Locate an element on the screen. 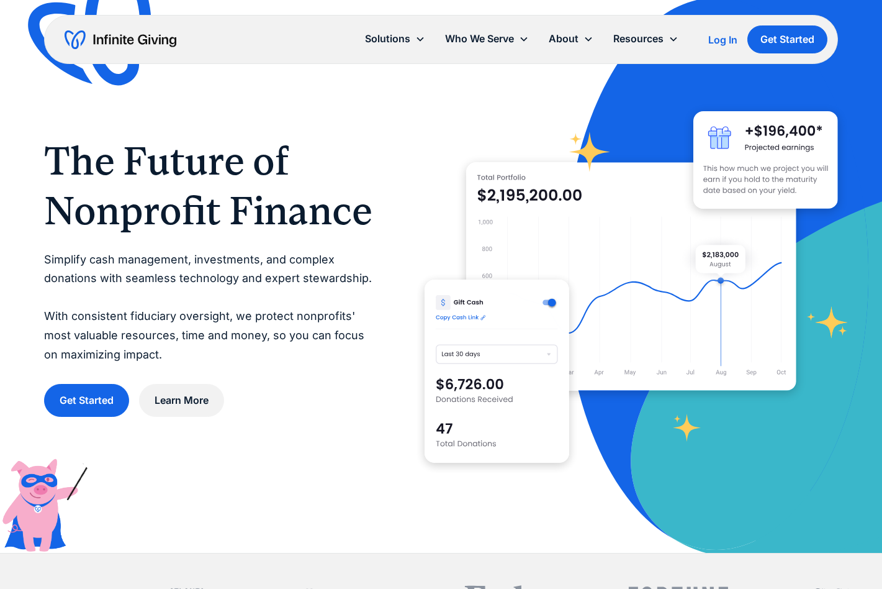  p: Simplify cash management, investments, and complex donations with seamless technology and expert ... is located at coordinates (209, 307).